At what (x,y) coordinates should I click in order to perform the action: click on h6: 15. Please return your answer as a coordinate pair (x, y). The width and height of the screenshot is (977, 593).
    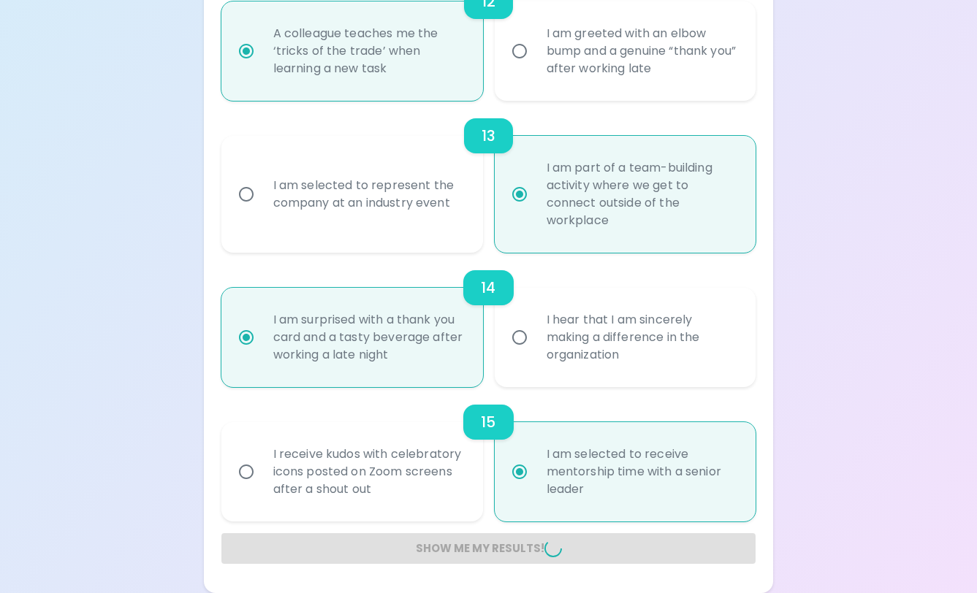
    Looking at the image, I should click on (488, 422).